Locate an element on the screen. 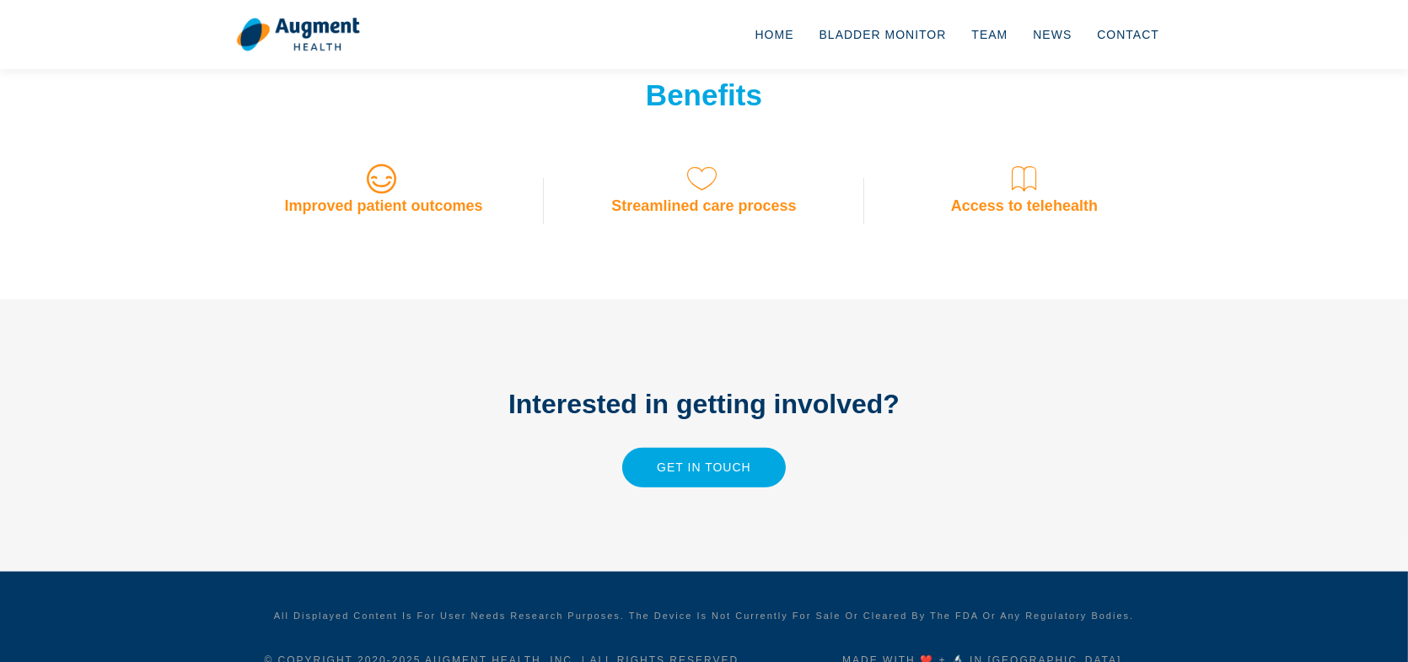 The width and height of the screenshot is (1408, 662). h6: All displayed content is for user needs research purposes. The device is not currently for sale o... is located at coordinates (704, 615).